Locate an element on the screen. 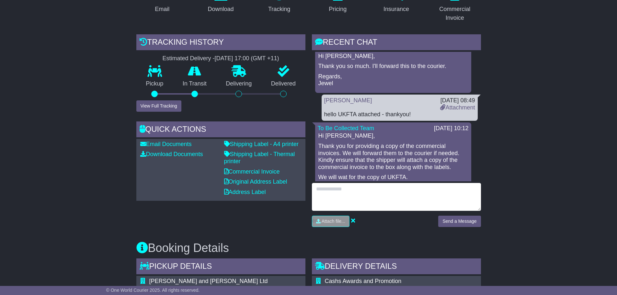  p: Delivered is located at coordinates (284, 84).